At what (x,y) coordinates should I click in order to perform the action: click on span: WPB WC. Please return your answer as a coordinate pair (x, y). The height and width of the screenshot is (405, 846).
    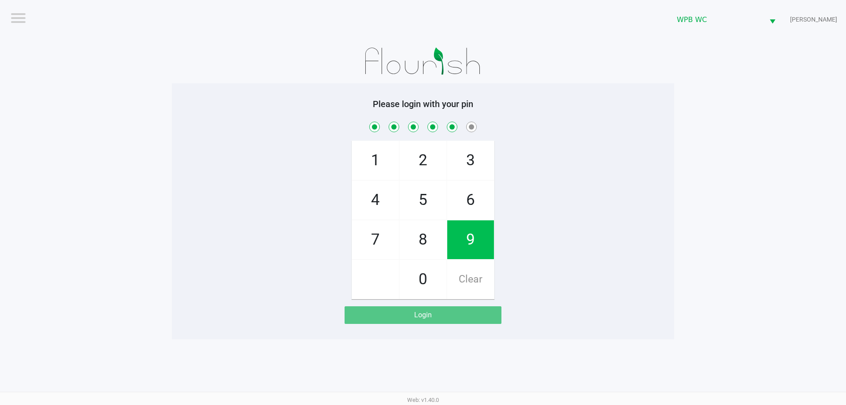
    Looking at the image, I should click on (718, 20).